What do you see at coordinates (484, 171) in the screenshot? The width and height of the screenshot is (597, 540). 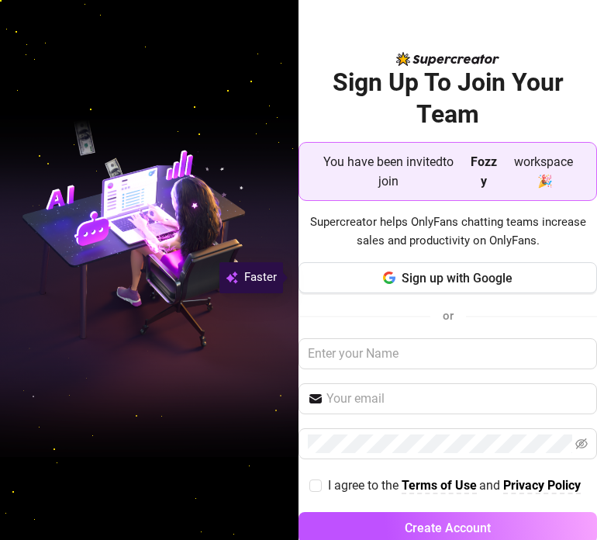 I see `strong: Fozzy` at bounding box center [484, 171].